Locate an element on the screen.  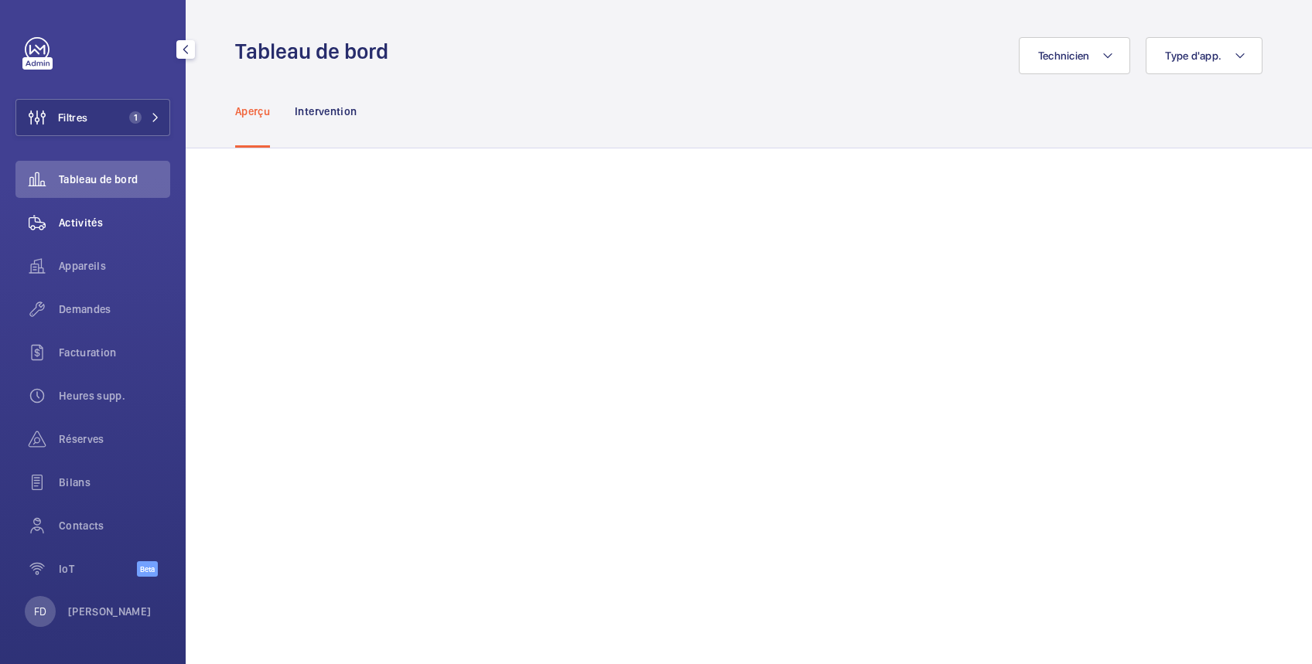
span: Bilans is located at coordinates (114, 483).